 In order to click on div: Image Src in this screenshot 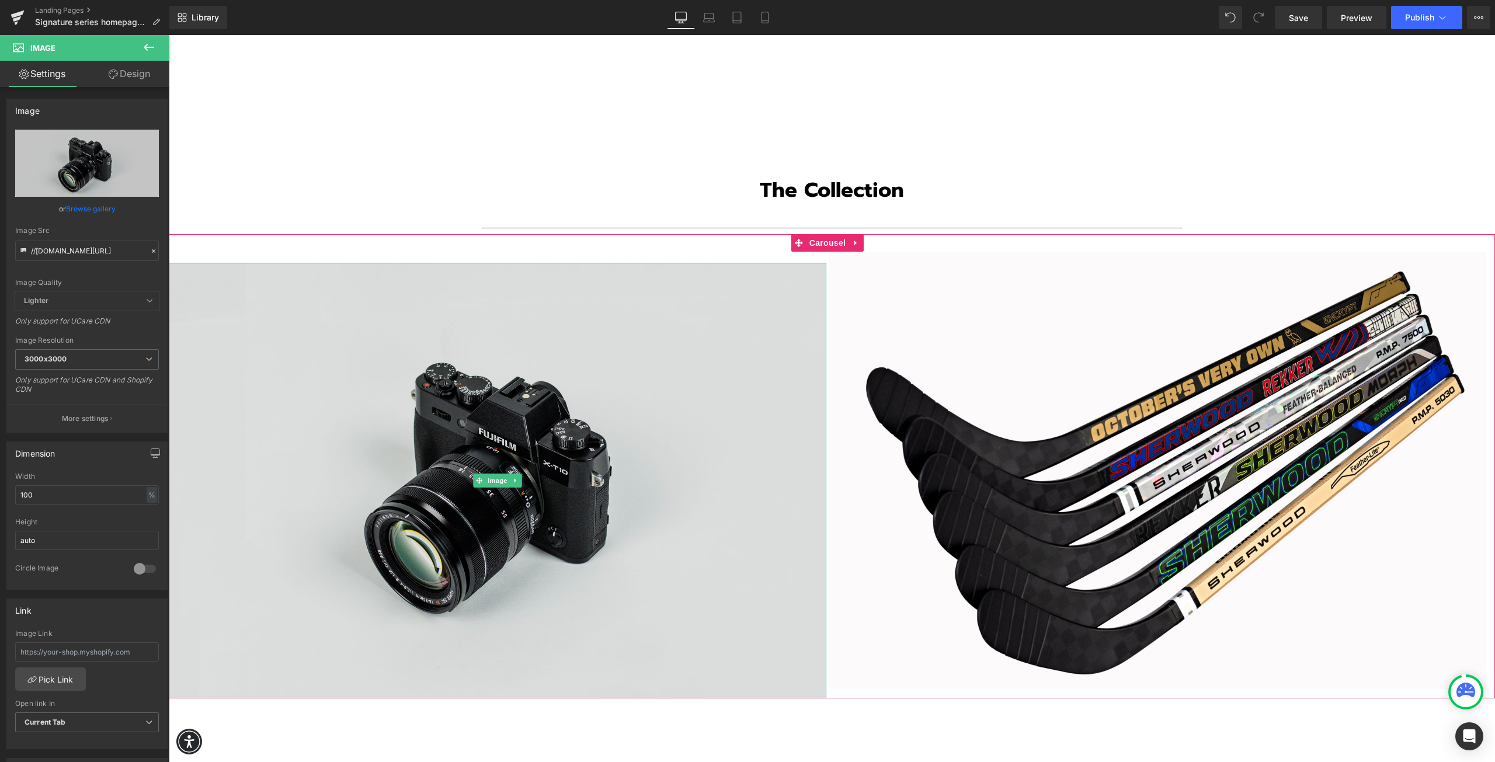, I will do `click(87, 231)`.